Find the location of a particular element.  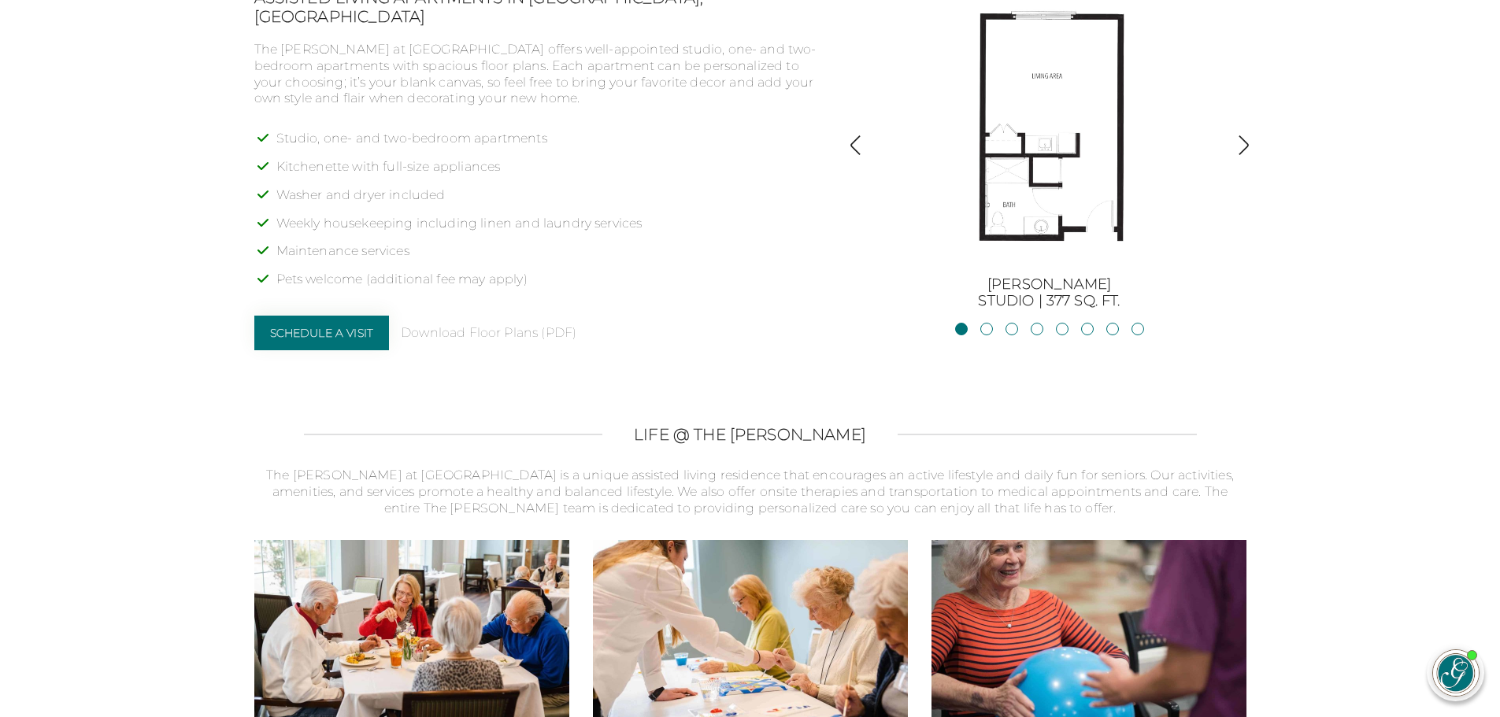

a: Download Floor Plans (PDF) is located at coordinates (488, 333).